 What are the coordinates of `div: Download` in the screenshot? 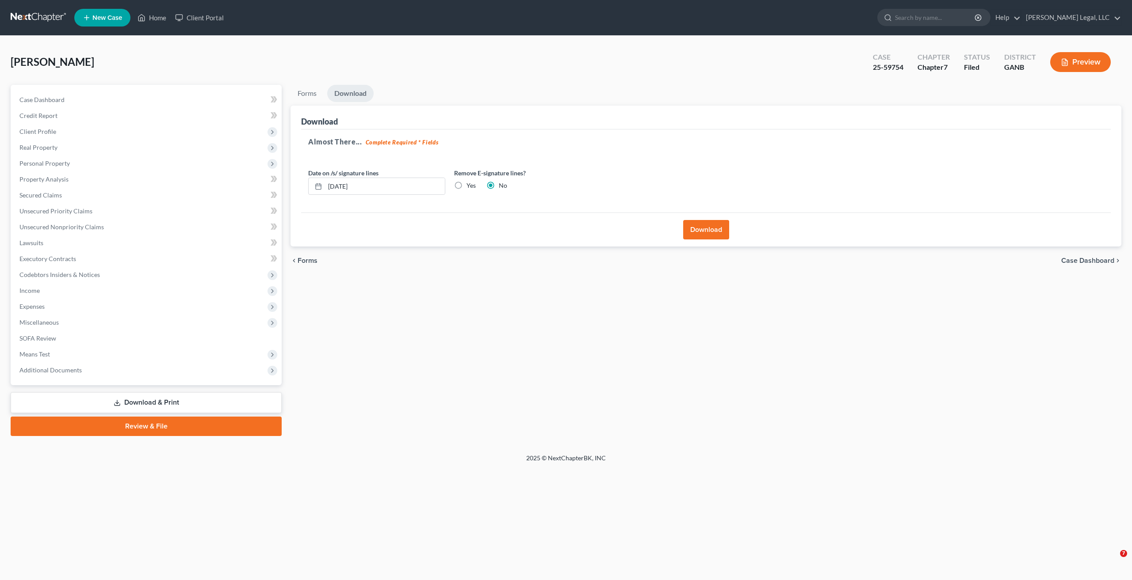 It's located at (319, 122).